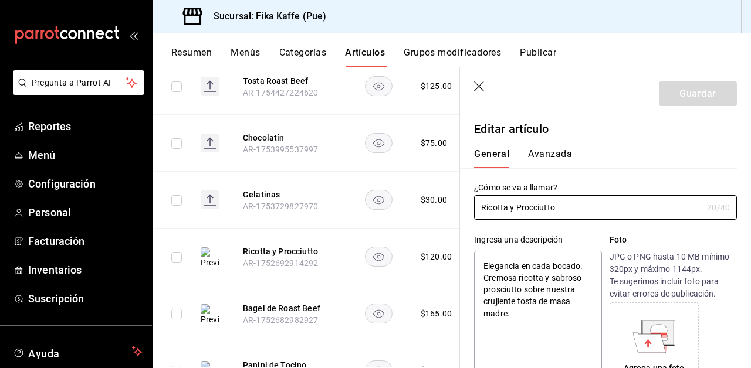 The height and width of the screenshot is (368, 751). What do you see at coordinates (265, 16) in the screenshot?
I see `h3: Sucursal: Fika Kaffe (Pue)` at bounding box center [265, 16].